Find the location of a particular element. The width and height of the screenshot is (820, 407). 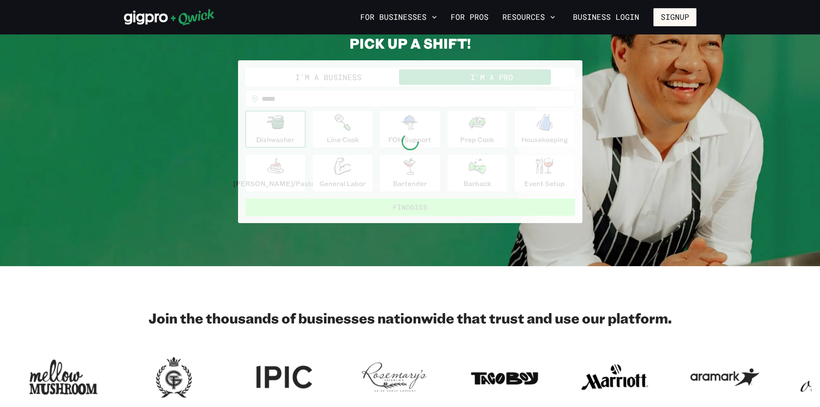

a: Business Login is located at coordinates (606, 17).